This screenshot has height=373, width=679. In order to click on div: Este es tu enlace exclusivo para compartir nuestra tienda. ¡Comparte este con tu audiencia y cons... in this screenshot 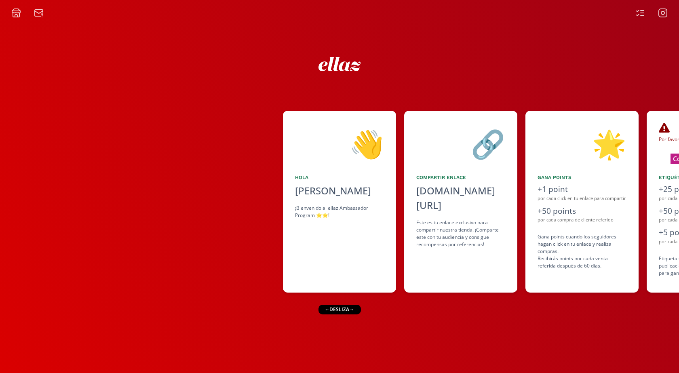, I will do `click(461, 234)`.